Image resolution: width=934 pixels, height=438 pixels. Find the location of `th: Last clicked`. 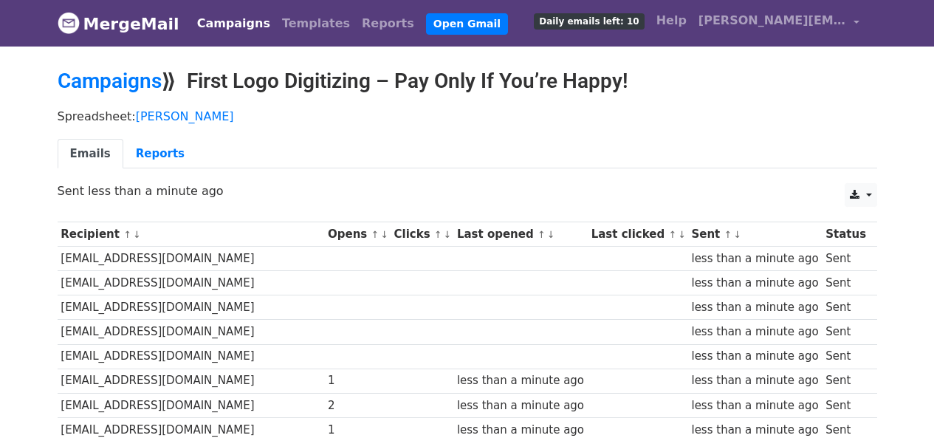

th: Last clicked is located at coordinates (638, 234).